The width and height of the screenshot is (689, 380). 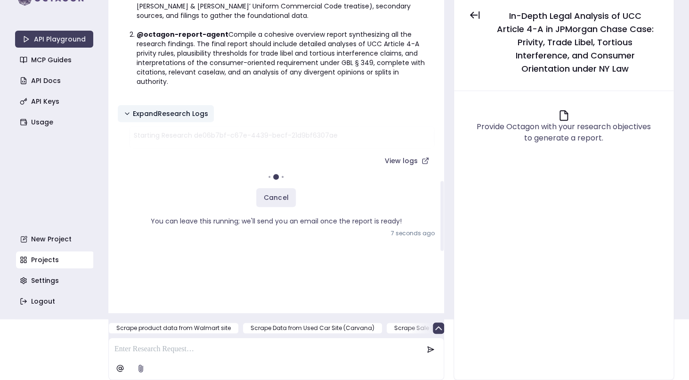 What do you see at coordinates (54, 39) in the screenshot?
I see `a: API Playground` at bounding box center [54, 39].